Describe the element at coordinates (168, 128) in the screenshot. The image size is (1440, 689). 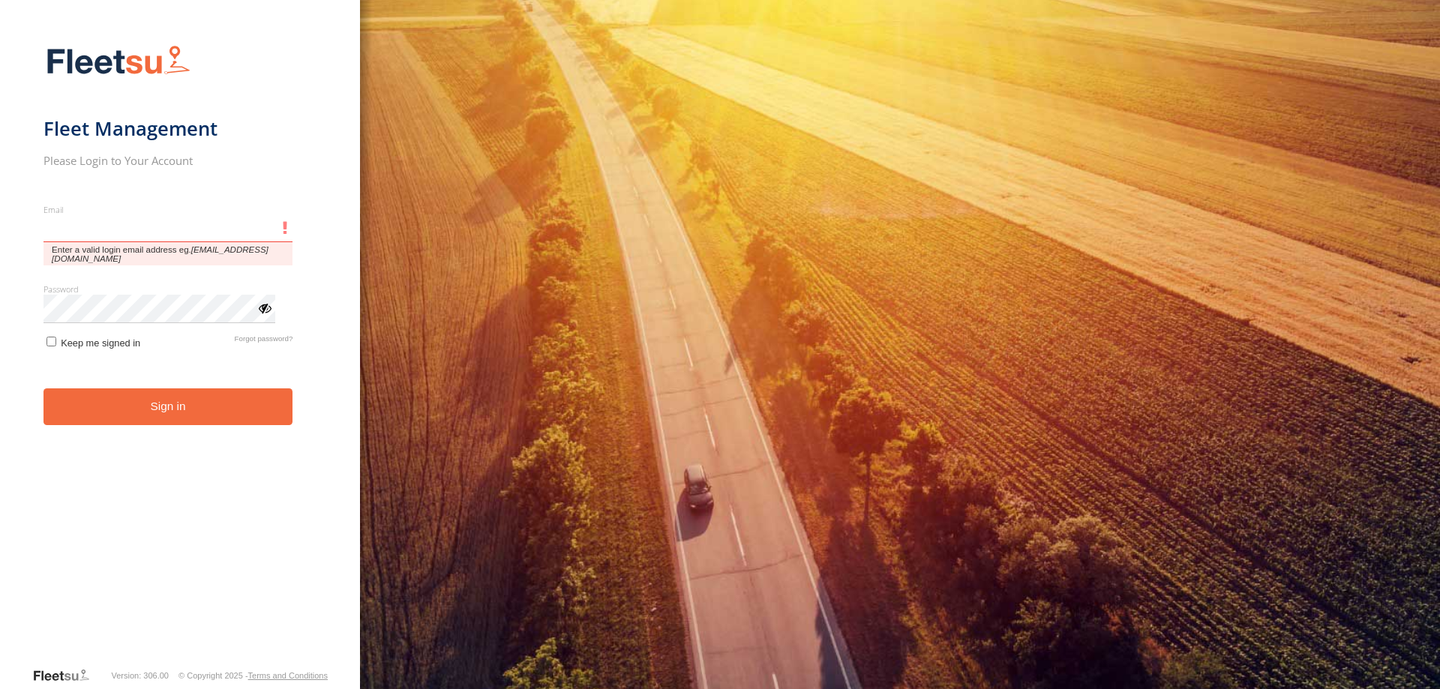
I see `h1: Fleet Management` at that location.